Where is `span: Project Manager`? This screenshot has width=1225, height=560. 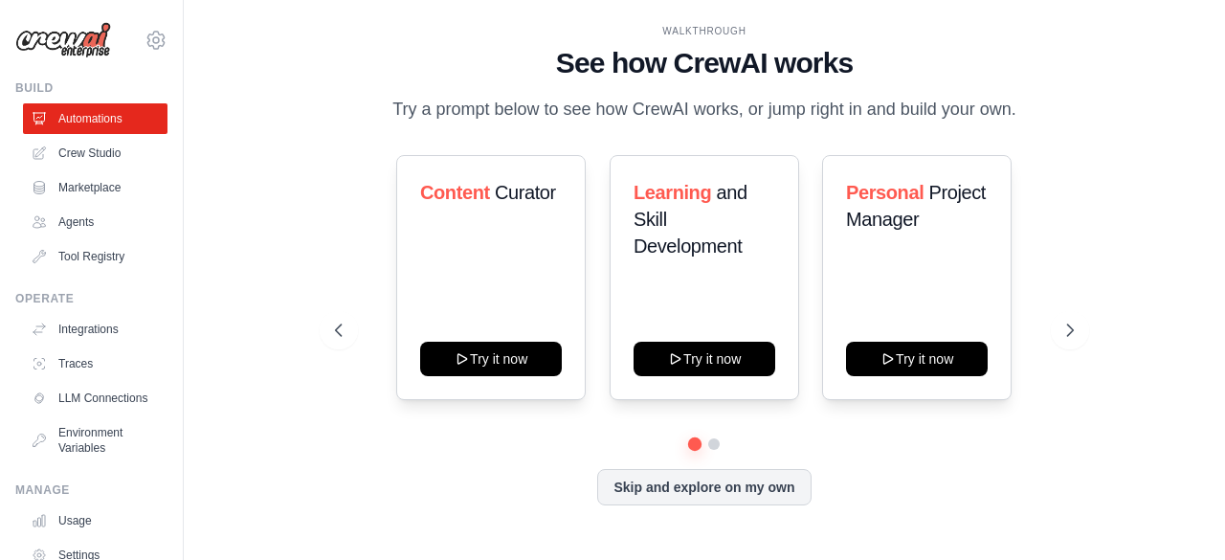
span: Project Manager is located at coordinates (916, 206).